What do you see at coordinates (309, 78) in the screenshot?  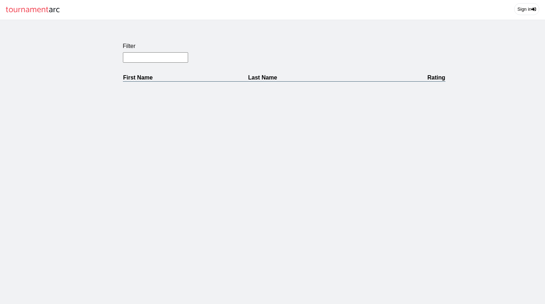 I see `th: Last Name` at bounding box center [309, 78].